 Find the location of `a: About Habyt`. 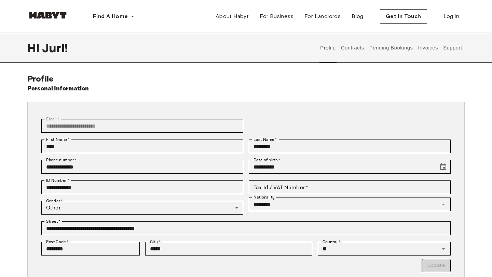

a: About Habyt is located at coordinates (232, 16).